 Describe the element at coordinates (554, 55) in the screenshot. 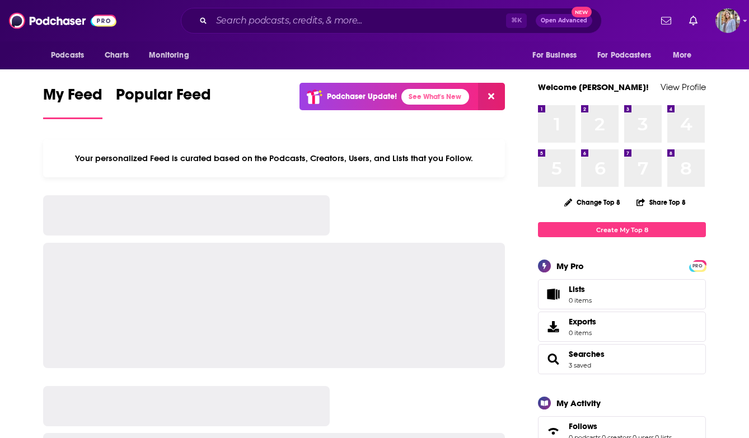

I see `span: For Business` at that location.